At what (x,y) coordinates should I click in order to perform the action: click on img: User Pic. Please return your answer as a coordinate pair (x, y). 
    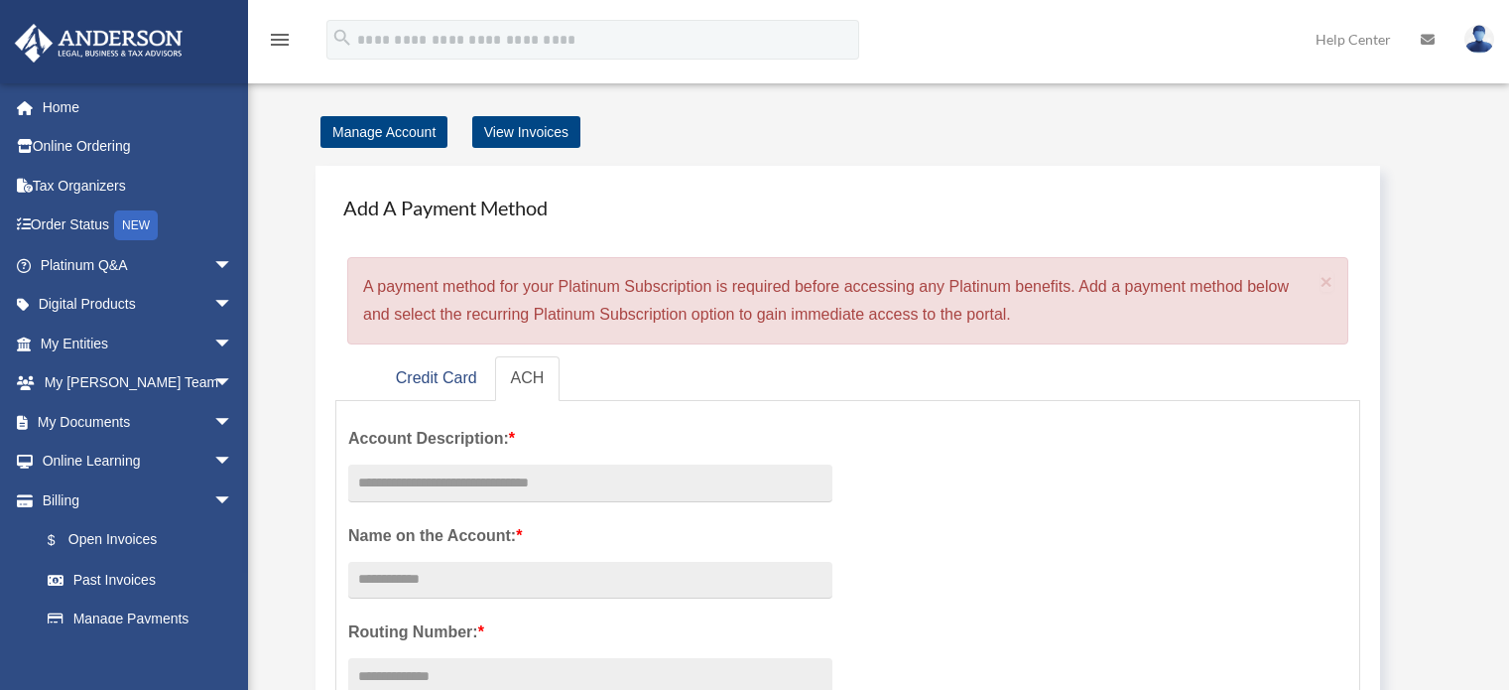
    Looking at the image, I should click on (1480, 39).